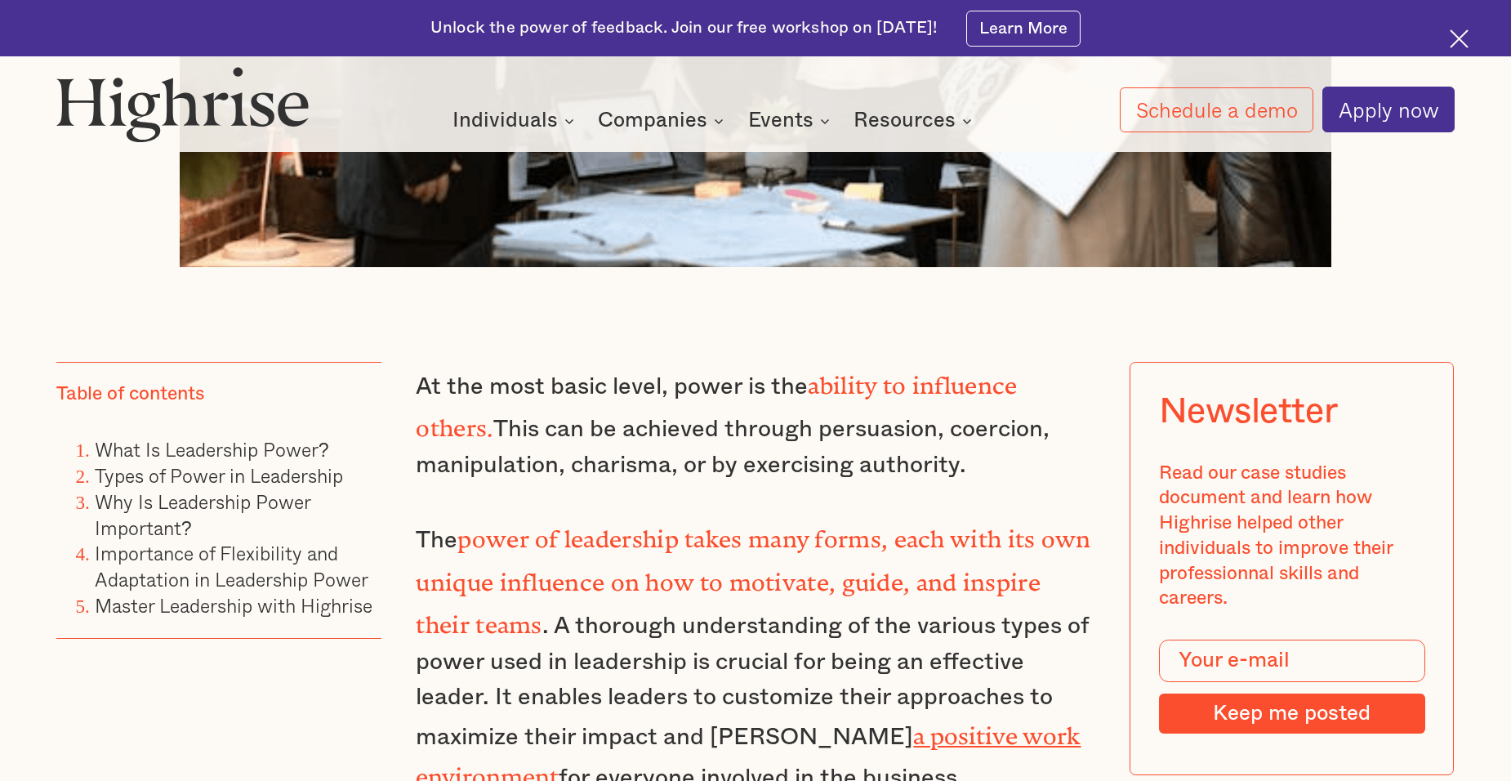  What do you see at coordinates (231, 566) in the screenshot?
I see `a: Importance of Flexibility and Adaptation in Leadership Power` at bounding box center [231, 566].